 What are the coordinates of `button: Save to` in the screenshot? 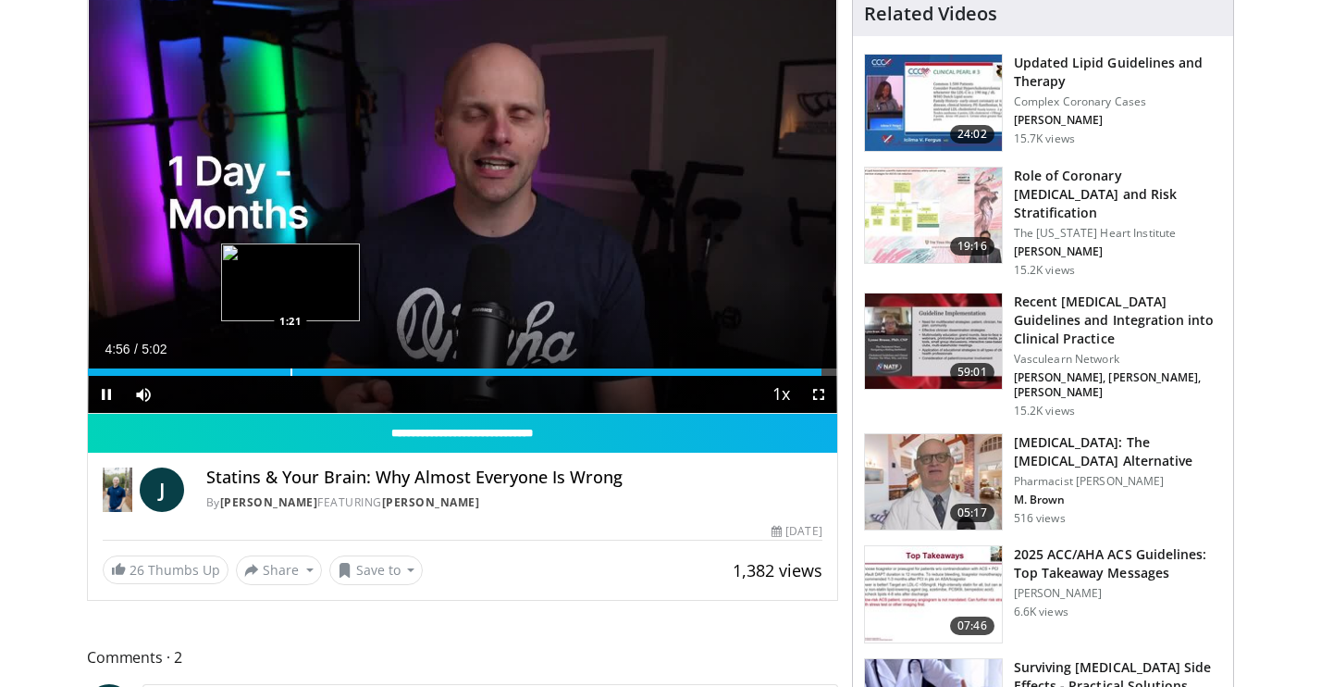 It's located at (377, 570).